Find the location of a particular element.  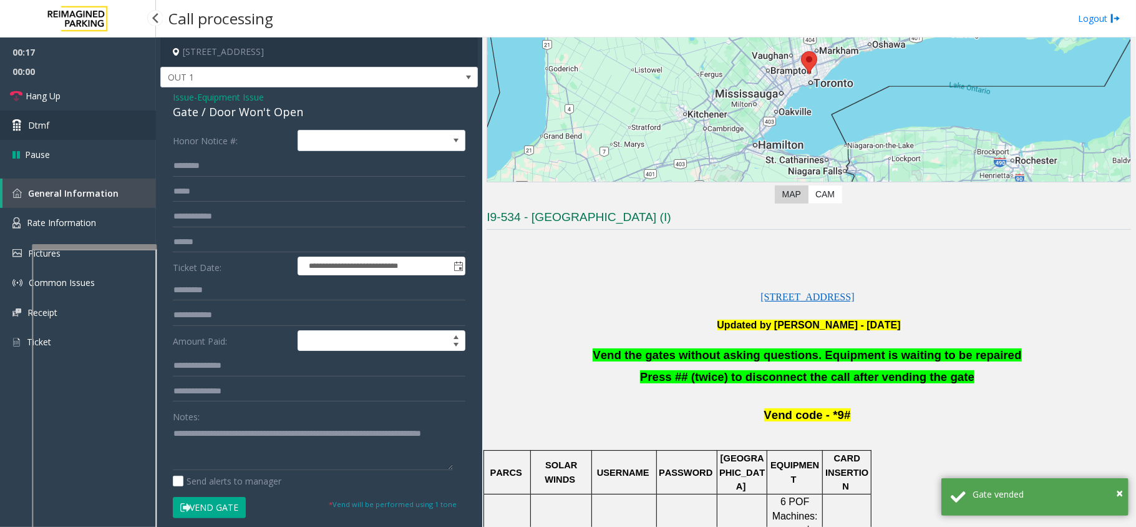

span: Pictures is located at coordinates (44, 253).